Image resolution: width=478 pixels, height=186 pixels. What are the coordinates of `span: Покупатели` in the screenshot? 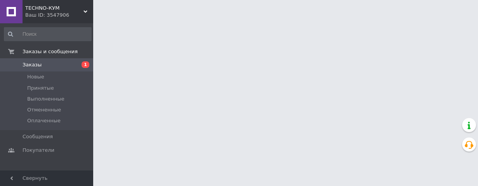 It's located at (38, 150).